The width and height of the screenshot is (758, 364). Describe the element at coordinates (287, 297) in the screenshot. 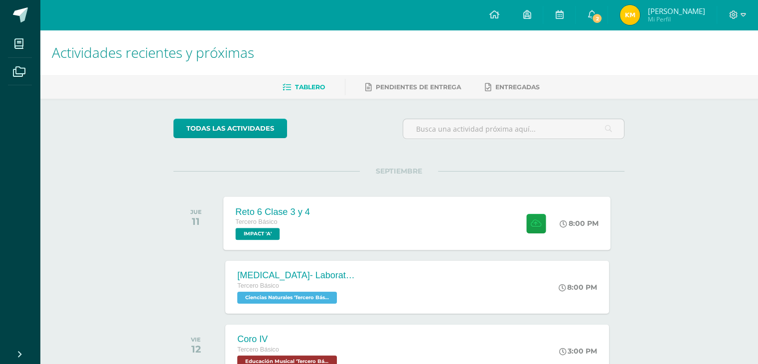

I see `span: Ciencias Naturales 'Tercero Básico A'` at that location.